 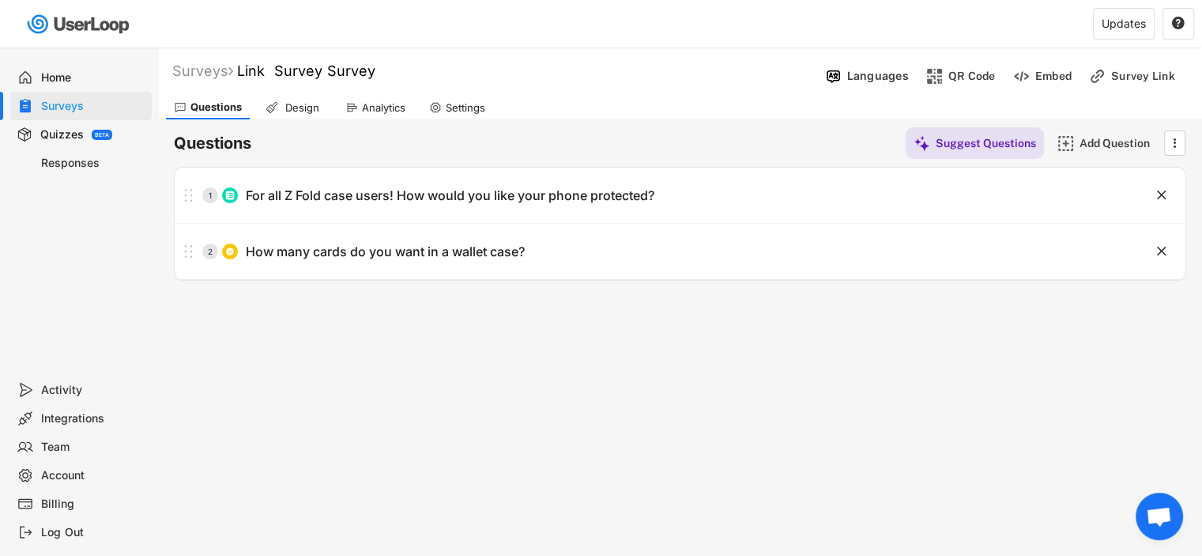 I want to click on div: 2, so click(x=210, y=251).